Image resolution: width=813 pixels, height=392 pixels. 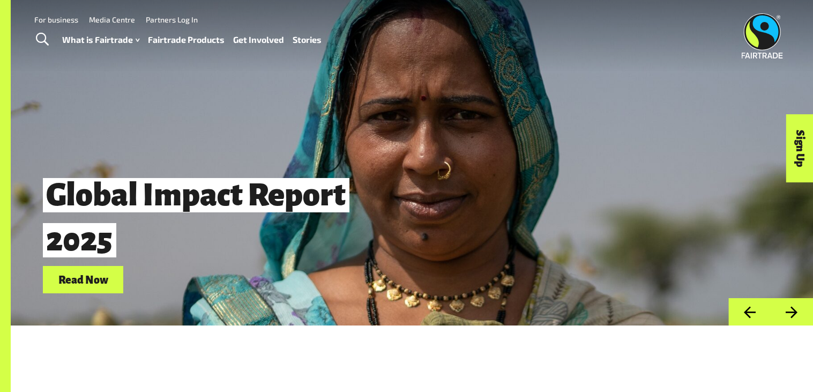 What do you see at coordinates (42, 40) in the screenshot?
I see `a: Toggle Search` at bounding box center [42, 40].